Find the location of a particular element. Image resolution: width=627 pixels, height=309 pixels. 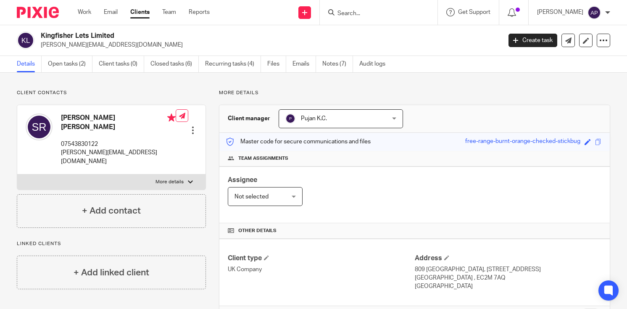

a: Audit logs is located at coordinates (375, 64).